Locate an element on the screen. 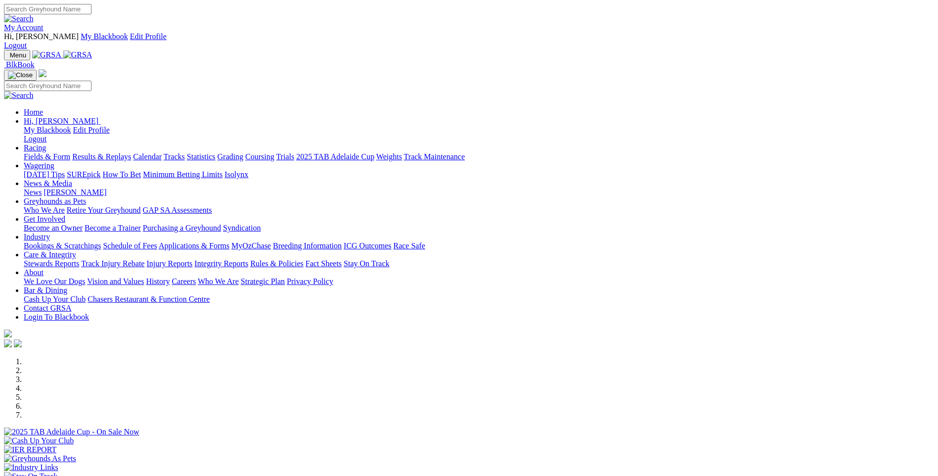 The height and width of the screenshot is (476, 938). a: Care & Integrity is located at coordinates (50, 254).